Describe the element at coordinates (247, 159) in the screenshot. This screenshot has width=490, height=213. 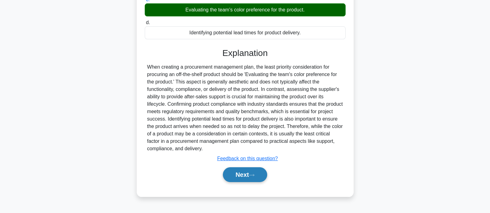
I see `a: Feedback on this question?` at that location.